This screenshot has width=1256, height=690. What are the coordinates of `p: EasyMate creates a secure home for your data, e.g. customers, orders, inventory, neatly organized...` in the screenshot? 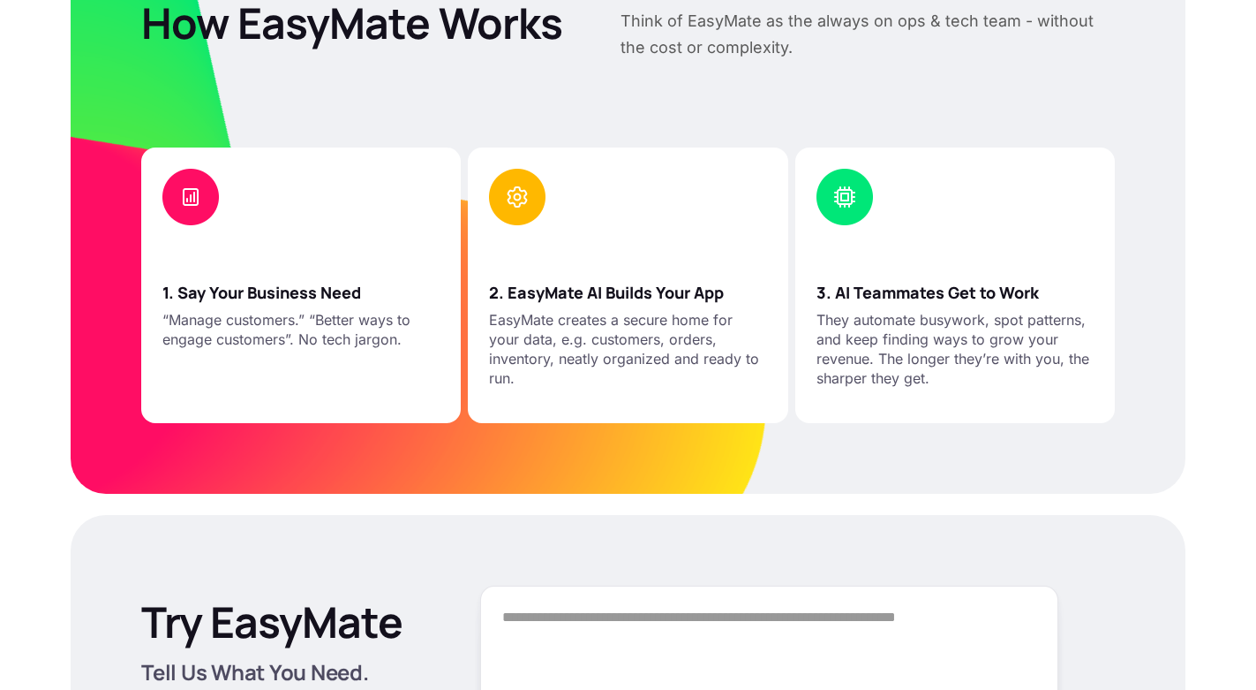 It's located at (628, 349).